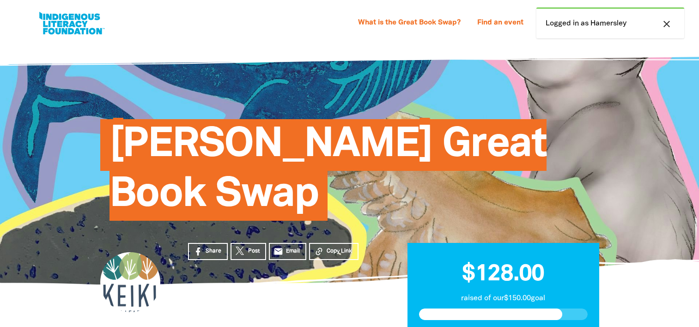 This screenshot has height=327, width=699. Describe the element at coordinates (503, 298) in the screenshot. I see `p: raised of our $150.00 goal` at that location.